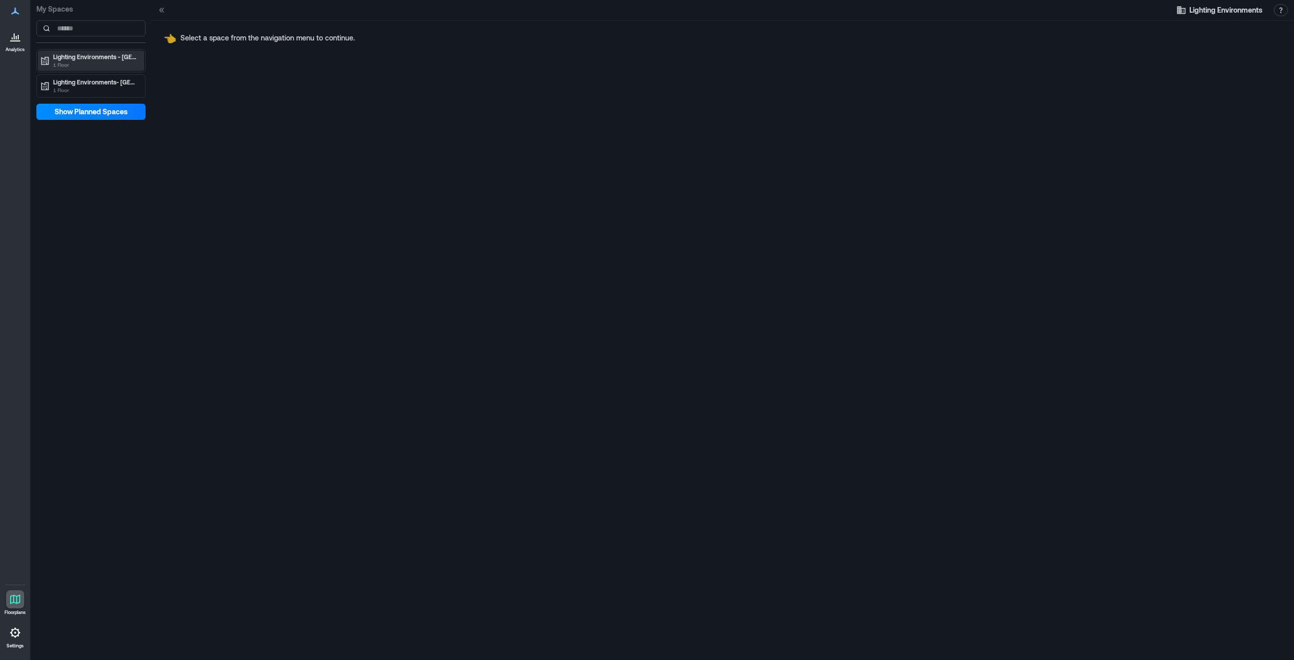 Image resolution: width=1294 pixels, height=660 pixels. I want to click on button: Show Planned Spaces, so click(91, 112).